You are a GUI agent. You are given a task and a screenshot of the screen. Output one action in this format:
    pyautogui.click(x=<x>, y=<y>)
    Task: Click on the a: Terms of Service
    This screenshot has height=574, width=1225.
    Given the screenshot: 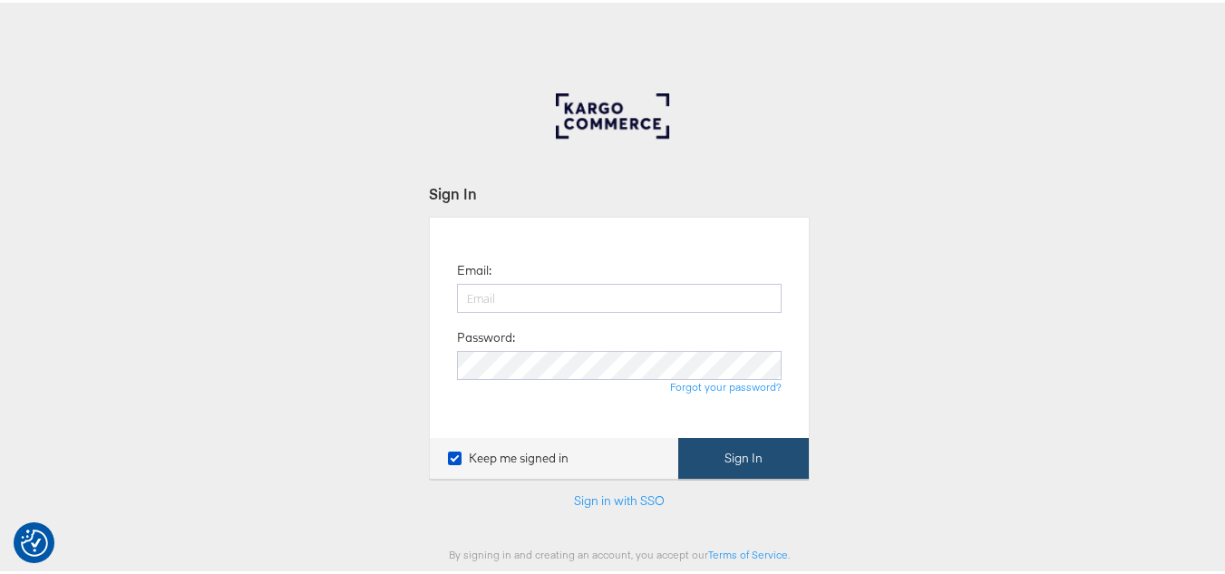 What is the action you would take?
    pyautogui.click(x=748, y=551)
    